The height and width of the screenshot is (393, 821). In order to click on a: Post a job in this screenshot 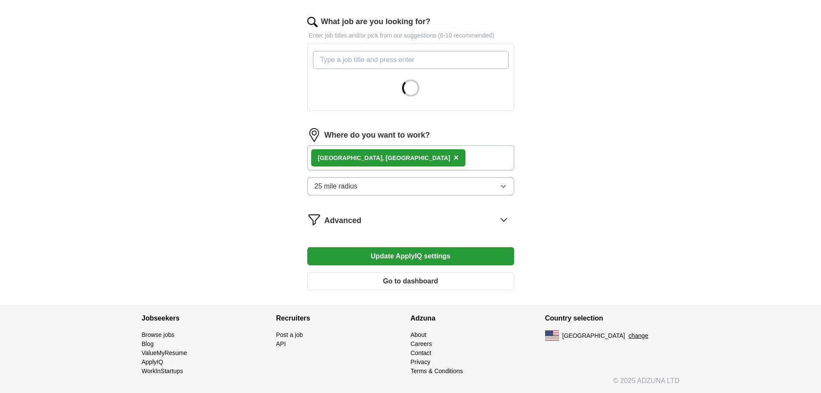, I will do `click(290, 335)`.